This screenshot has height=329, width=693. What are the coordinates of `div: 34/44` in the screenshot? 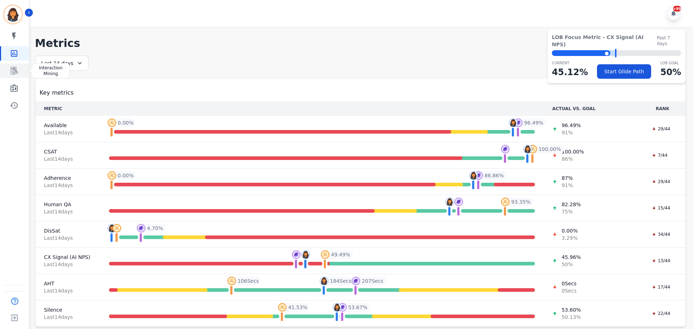 It's located at (661, 234).